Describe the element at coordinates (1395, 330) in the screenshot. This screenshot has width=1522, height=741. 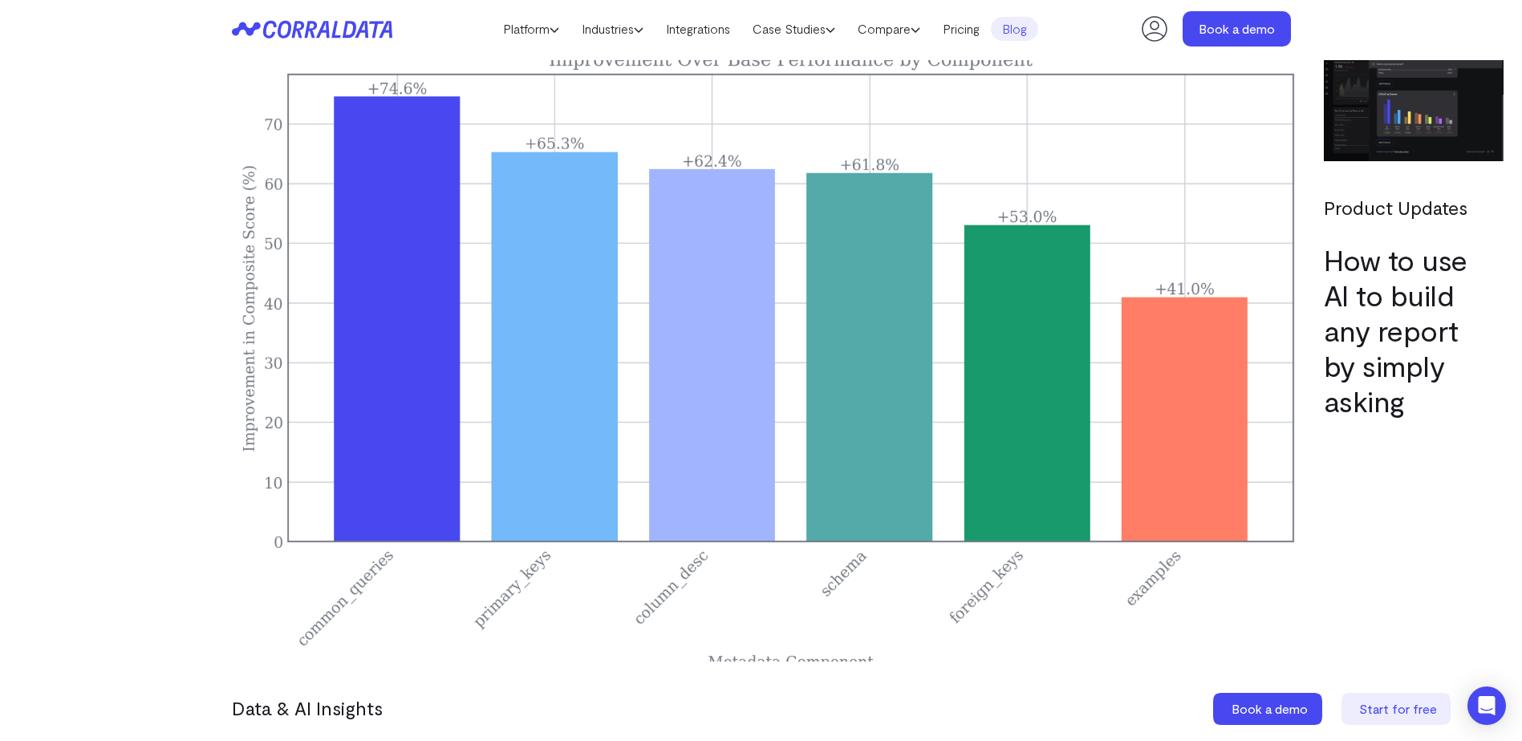
I see `a: How to use AI to build any report by simply asking` at that location.